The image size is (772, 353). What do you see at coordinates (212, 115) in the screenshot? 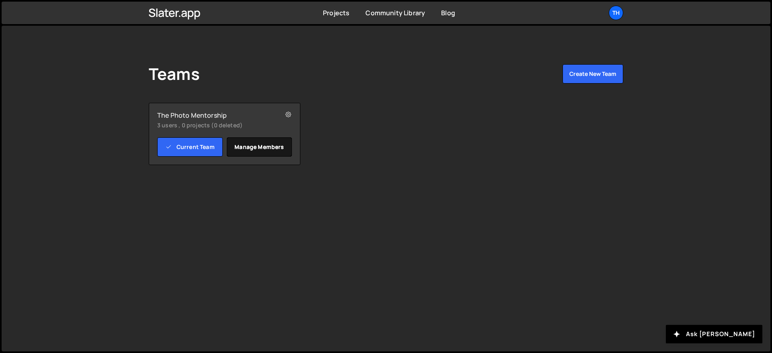
I see `h2: The Photo Mentorship` at bounding box center [212, 115].